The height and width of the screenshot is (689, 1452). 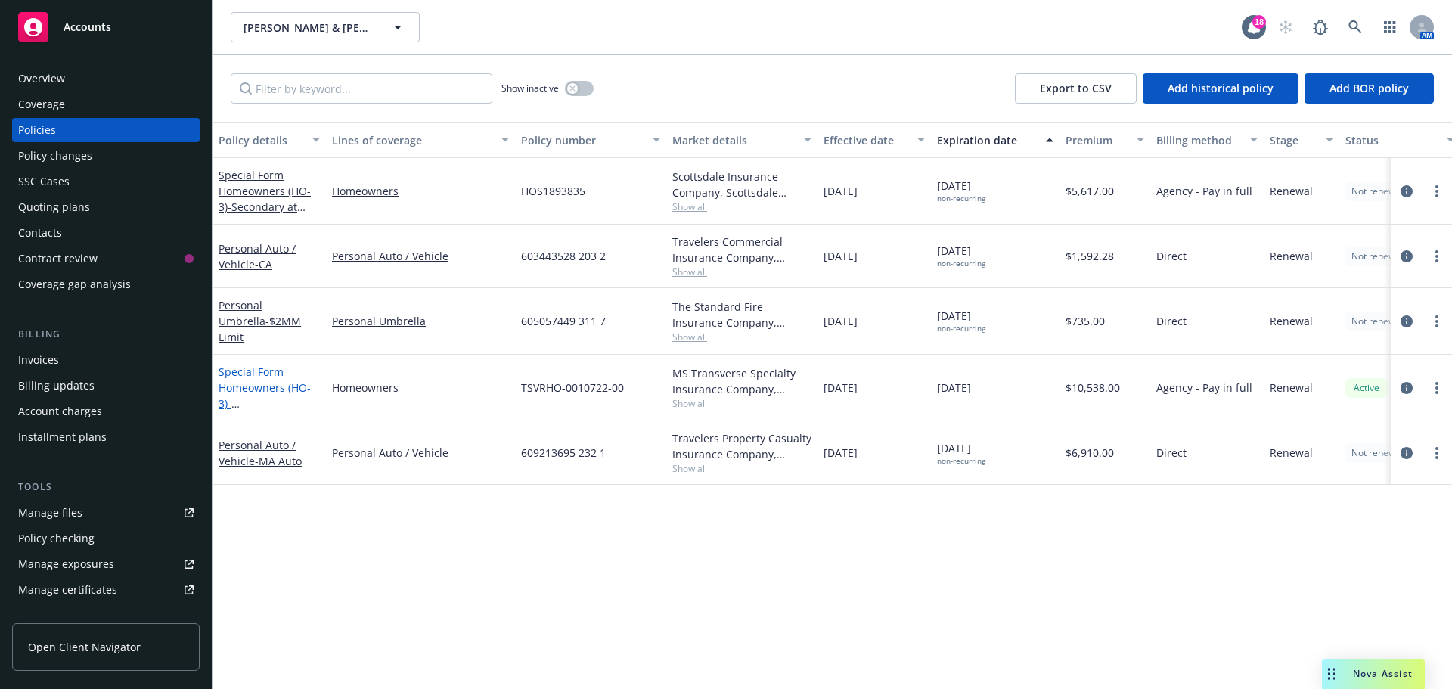 What do you see at coordinates (421, 140) in the screenshot?
I see `button: Lines of coverage` at bounding box center [421, 140].